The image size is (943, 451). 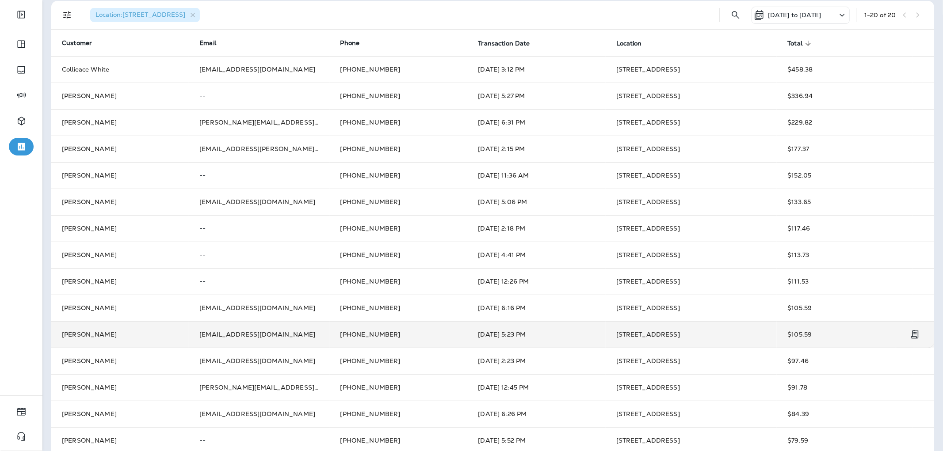 I want to click on td: $84.39, so click(x=856, y=414).